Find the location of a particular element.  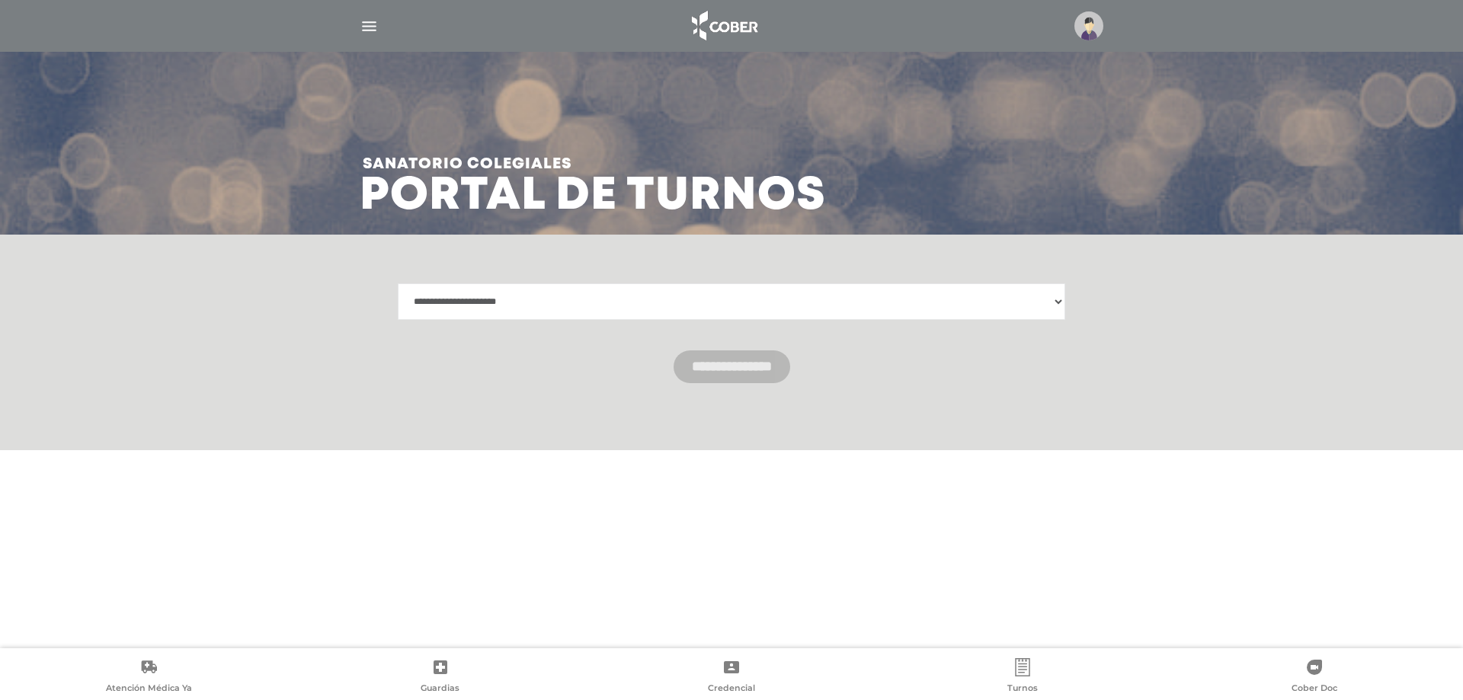

span: Cober Doc is located at coordinates (1314, 690).